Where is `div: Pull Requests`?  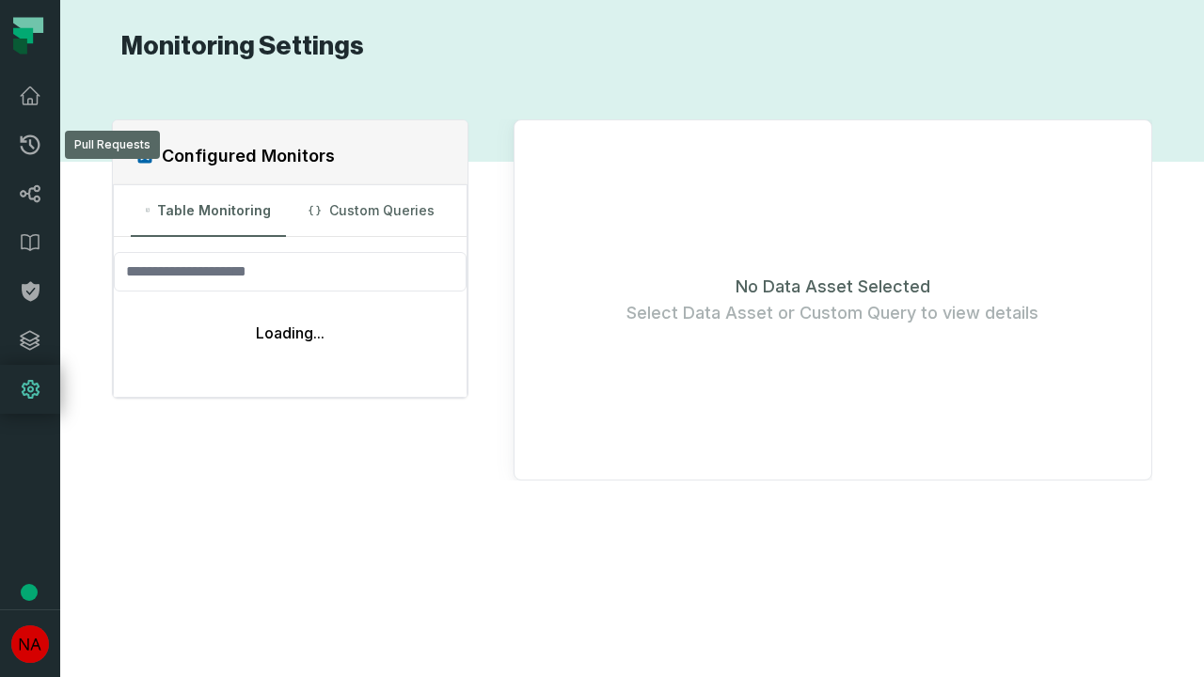
div: Pull Requests is located at coordinates (112, 145).